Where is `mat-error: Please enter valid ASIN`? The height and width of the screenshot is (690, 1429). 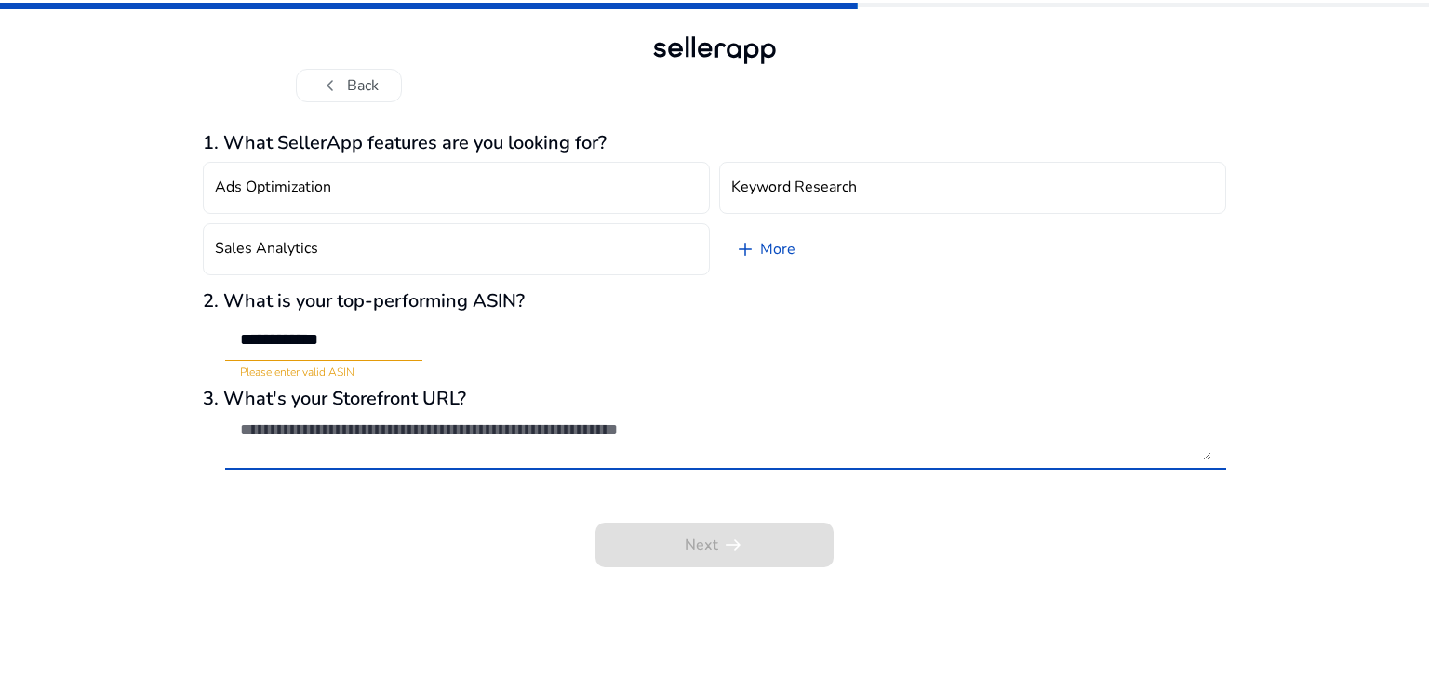
mat-error: Please enter valid ASIN is located at coordinates (324, 370).